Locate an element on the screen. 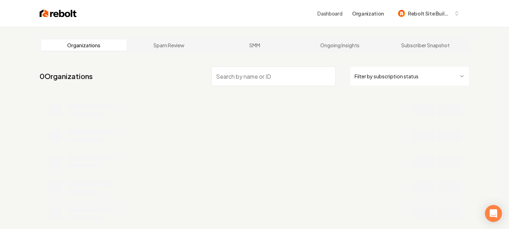 Image resolution: width=509 pixels, height=229 pixels. button: Organization is located at coordinates (368, 13).